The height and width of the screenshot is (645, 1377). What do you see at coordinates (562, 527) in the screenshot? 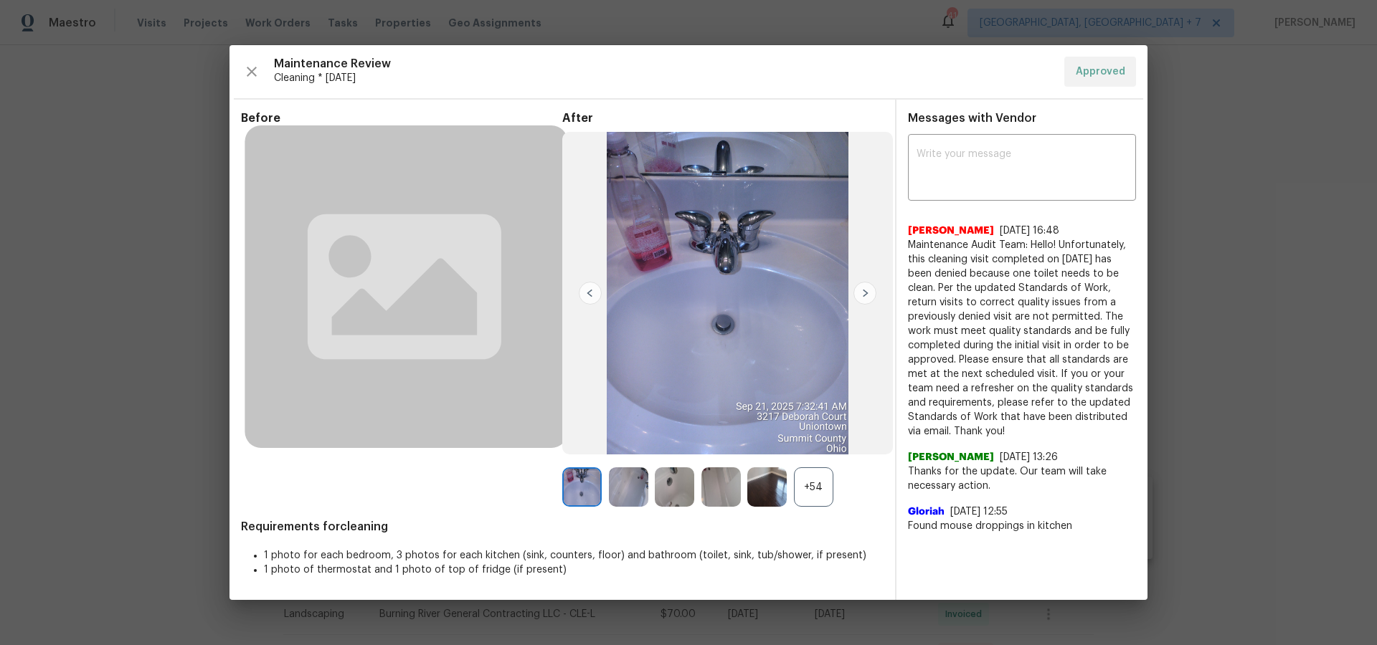
I see `span: Requirements for cleaning` at bounding box center [562, 527].